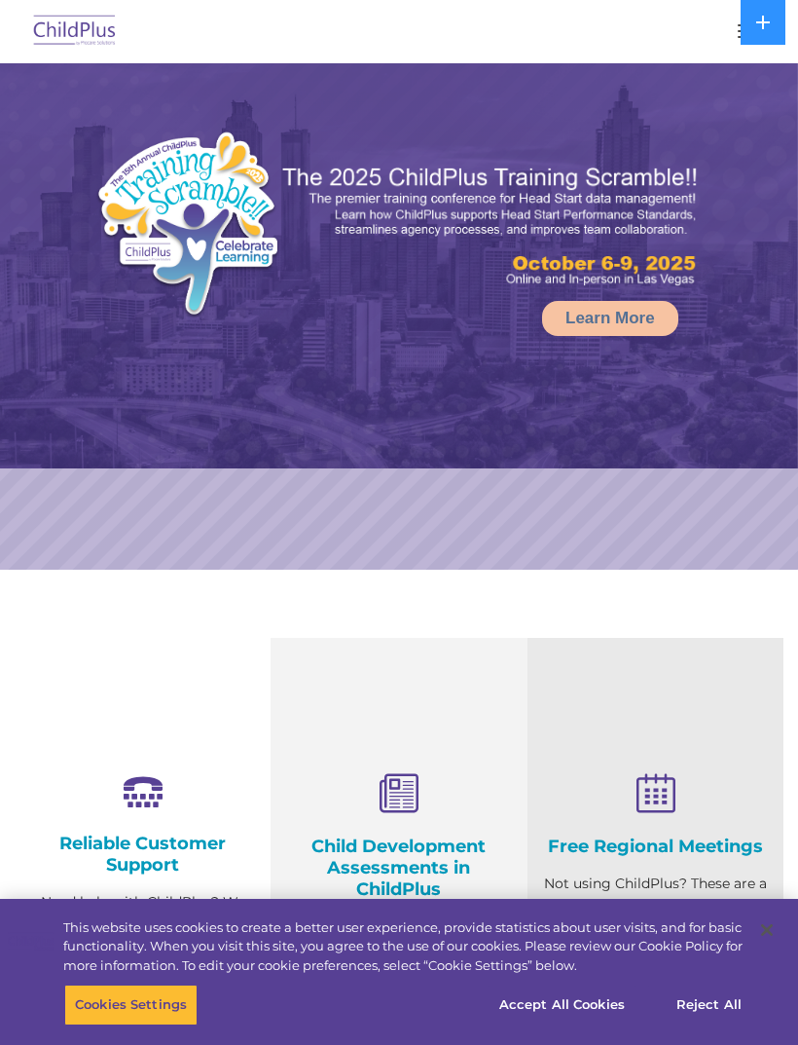  What do you see at coordinates (142, 854) in the screenshot?
I see `h4: Reliable Customer Support` at bounding box center [142, 854].